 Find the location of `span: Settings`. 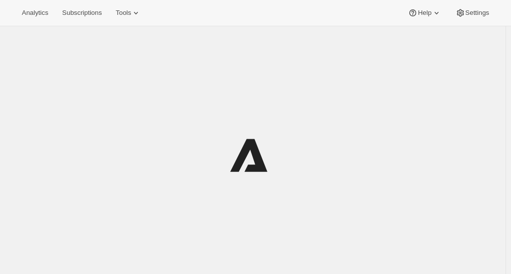

span: Settings is located at coordinates (477, 13).